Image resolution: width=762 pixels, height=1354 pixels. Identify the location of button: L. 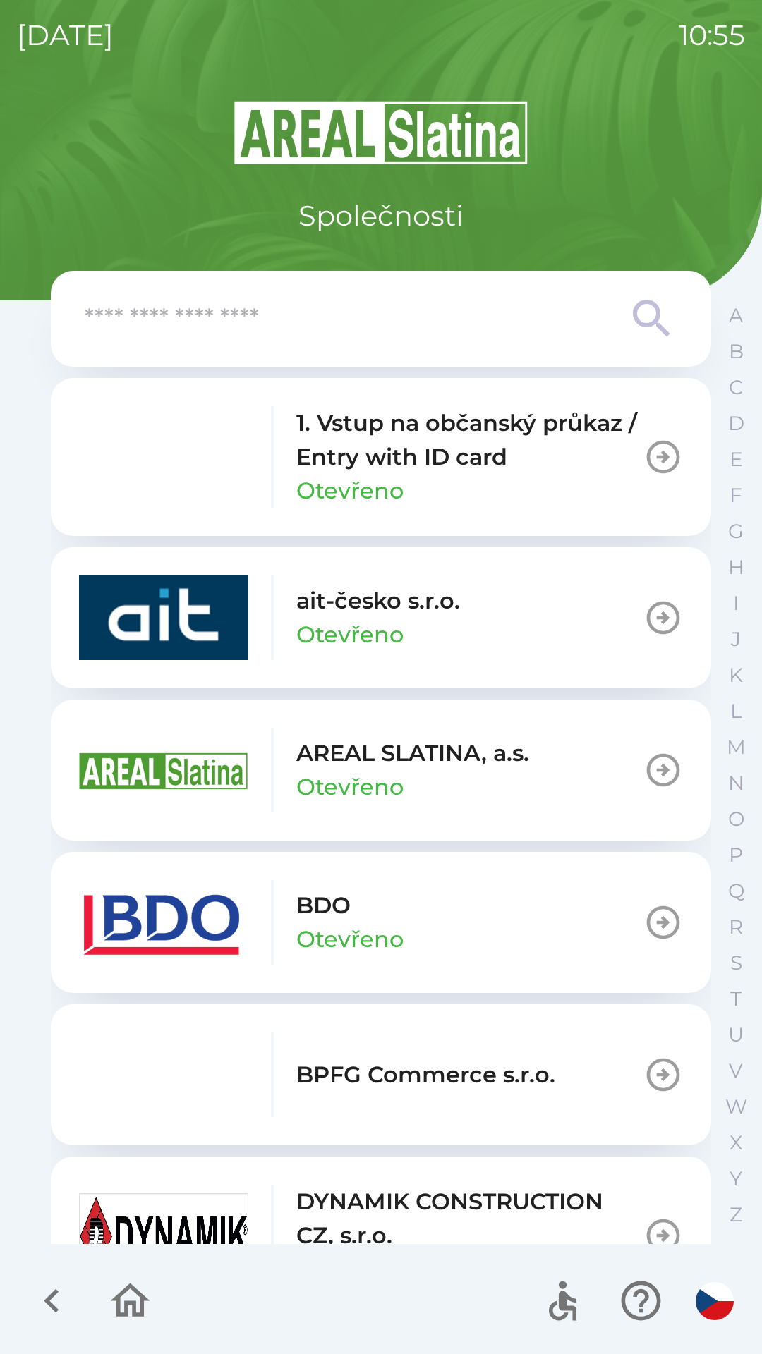
(736, 711).